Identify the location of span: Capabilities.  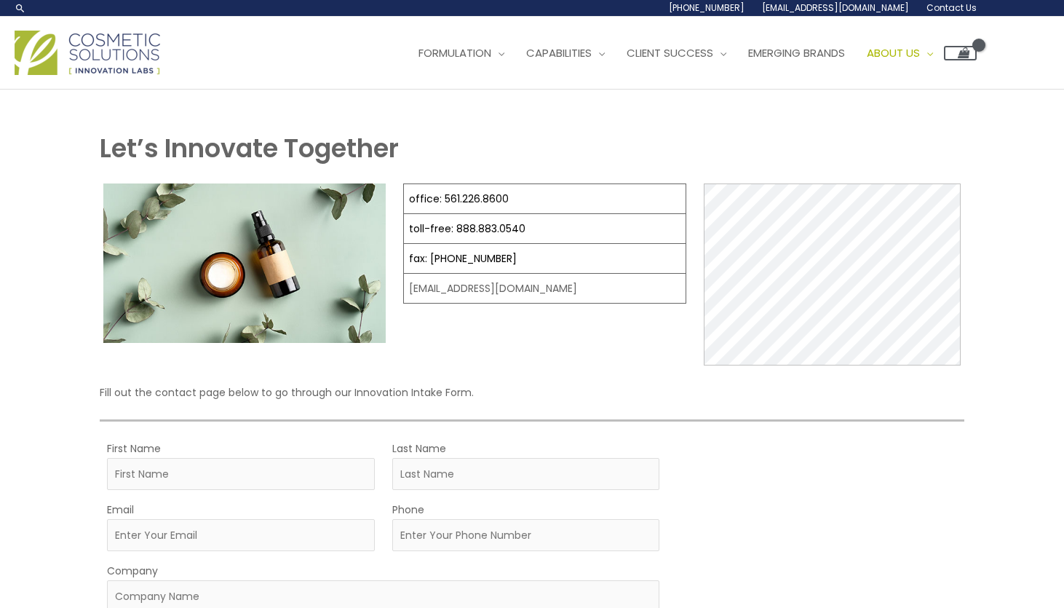
(559, 52).